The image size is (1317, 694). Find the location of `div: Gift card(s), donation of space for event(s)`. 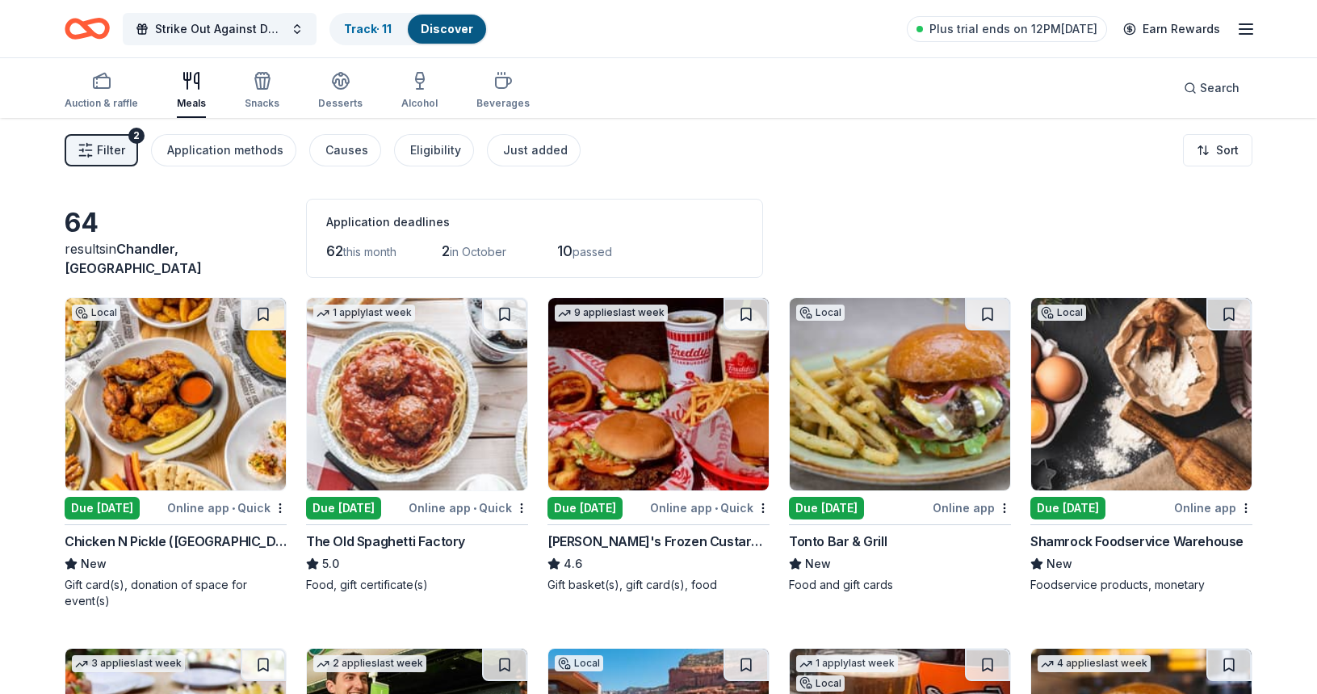

div: Gift card(s), donation of space for event(s) is located at coordinates (175, 593).